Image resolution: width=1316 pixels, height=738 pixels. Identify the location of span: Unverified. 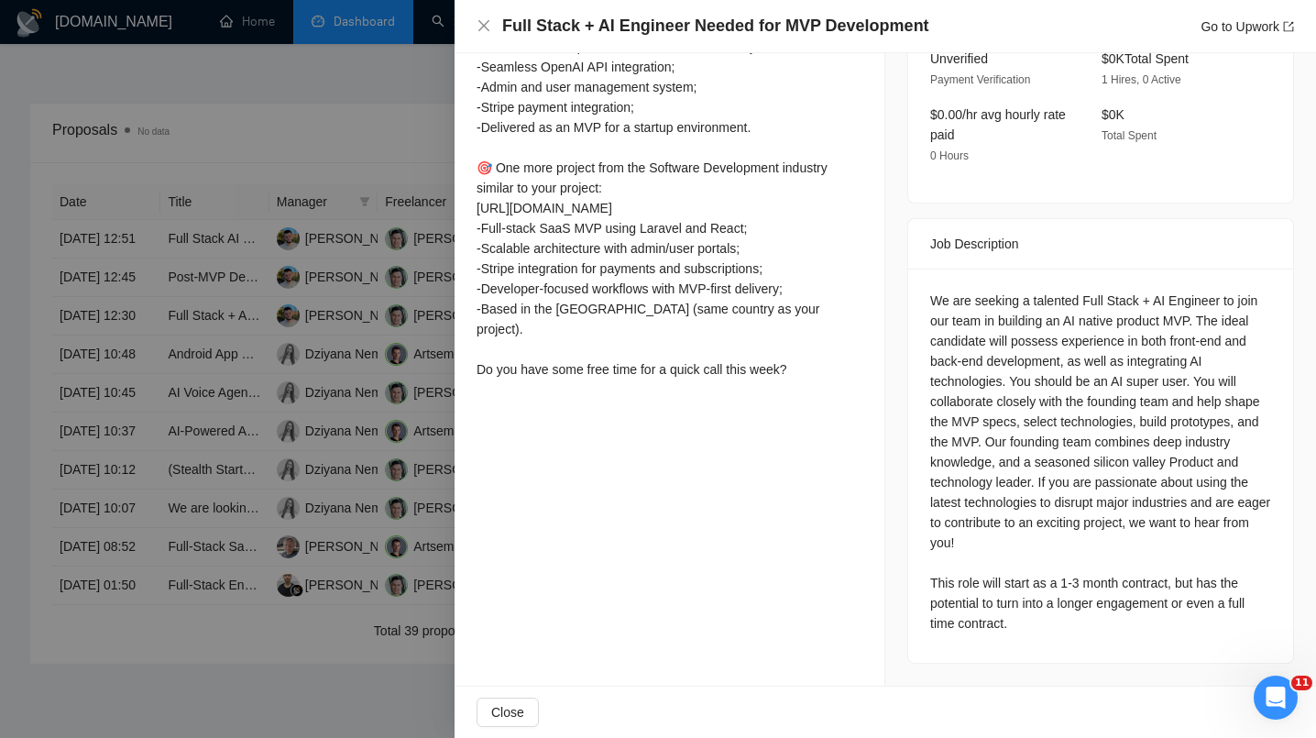
(959, 59).